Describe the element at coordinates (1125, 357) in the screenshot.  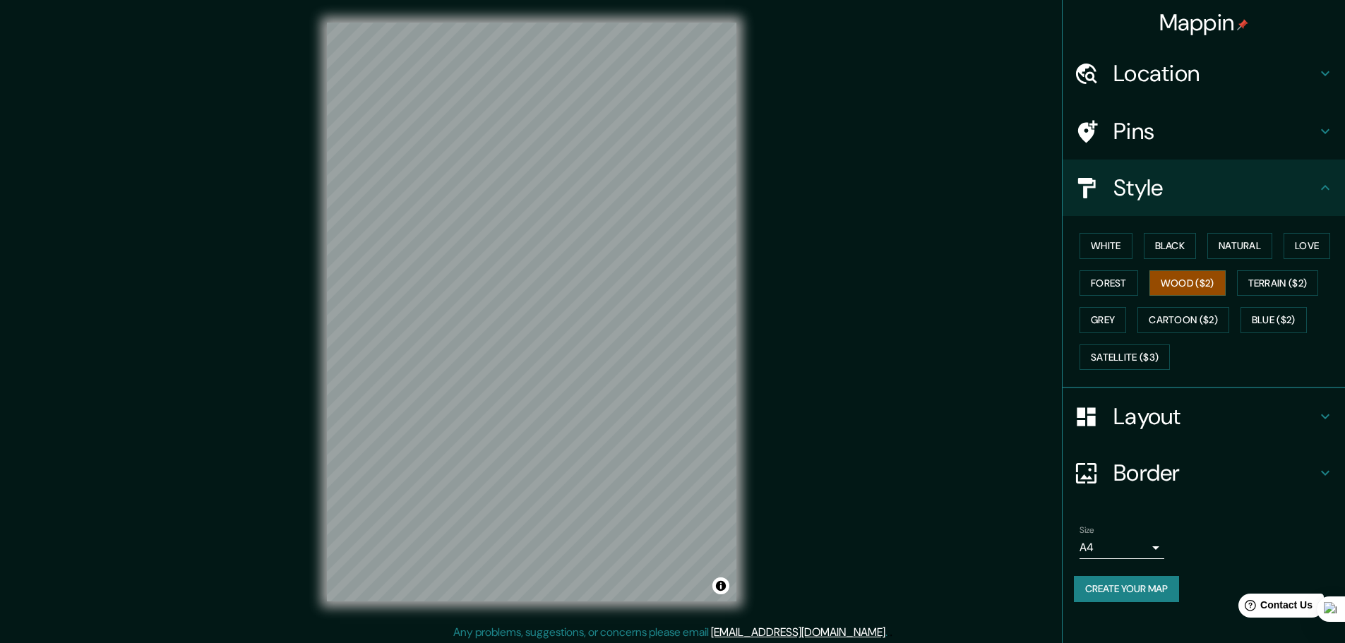
I see `button: Satellite ($3)` at that location.